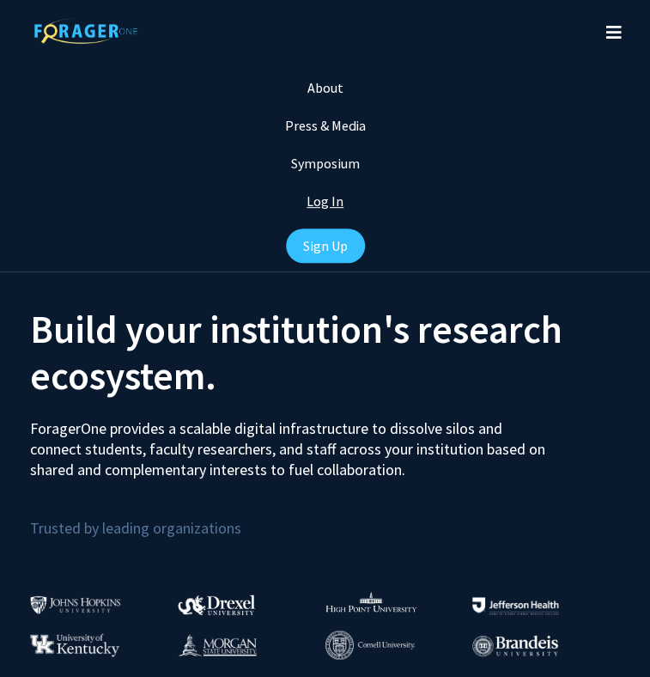 This screenshot has height=677, width=650. I want to click on img: Morgan State University, so click(217, 644).